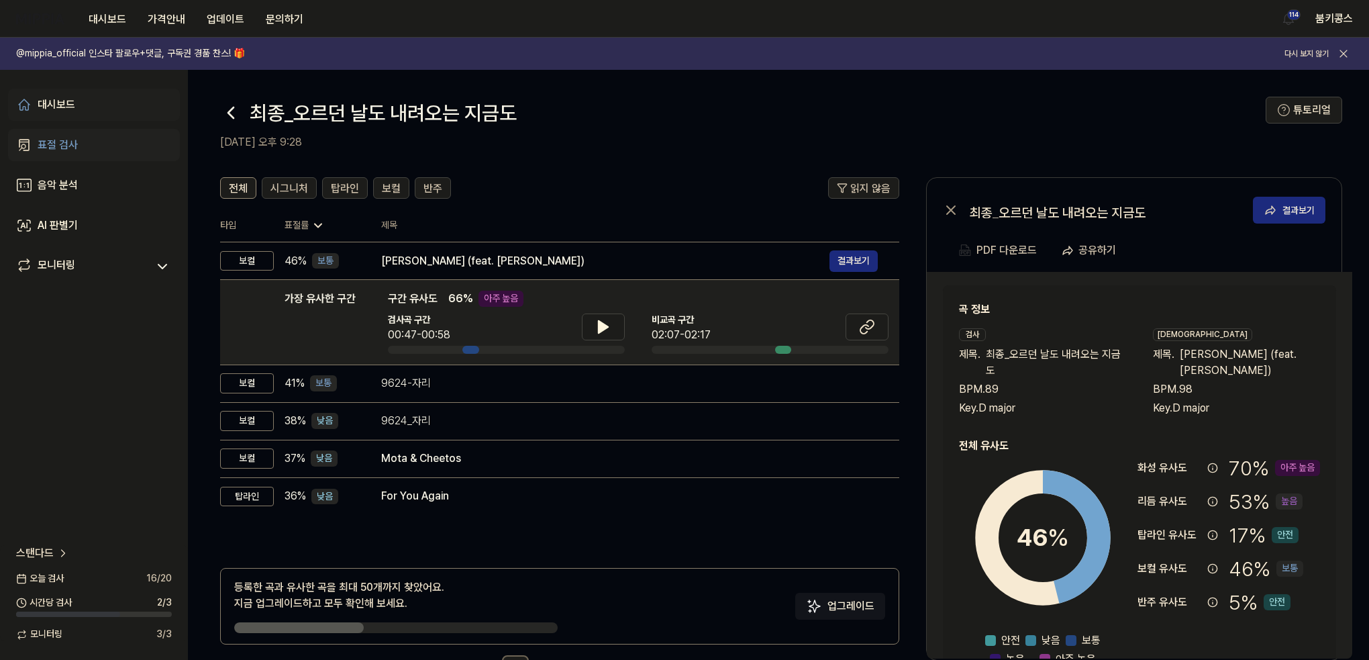  Describe the element at coordinates (164, 634) in the screenshot. I see `span: 3 / 3` at that location.